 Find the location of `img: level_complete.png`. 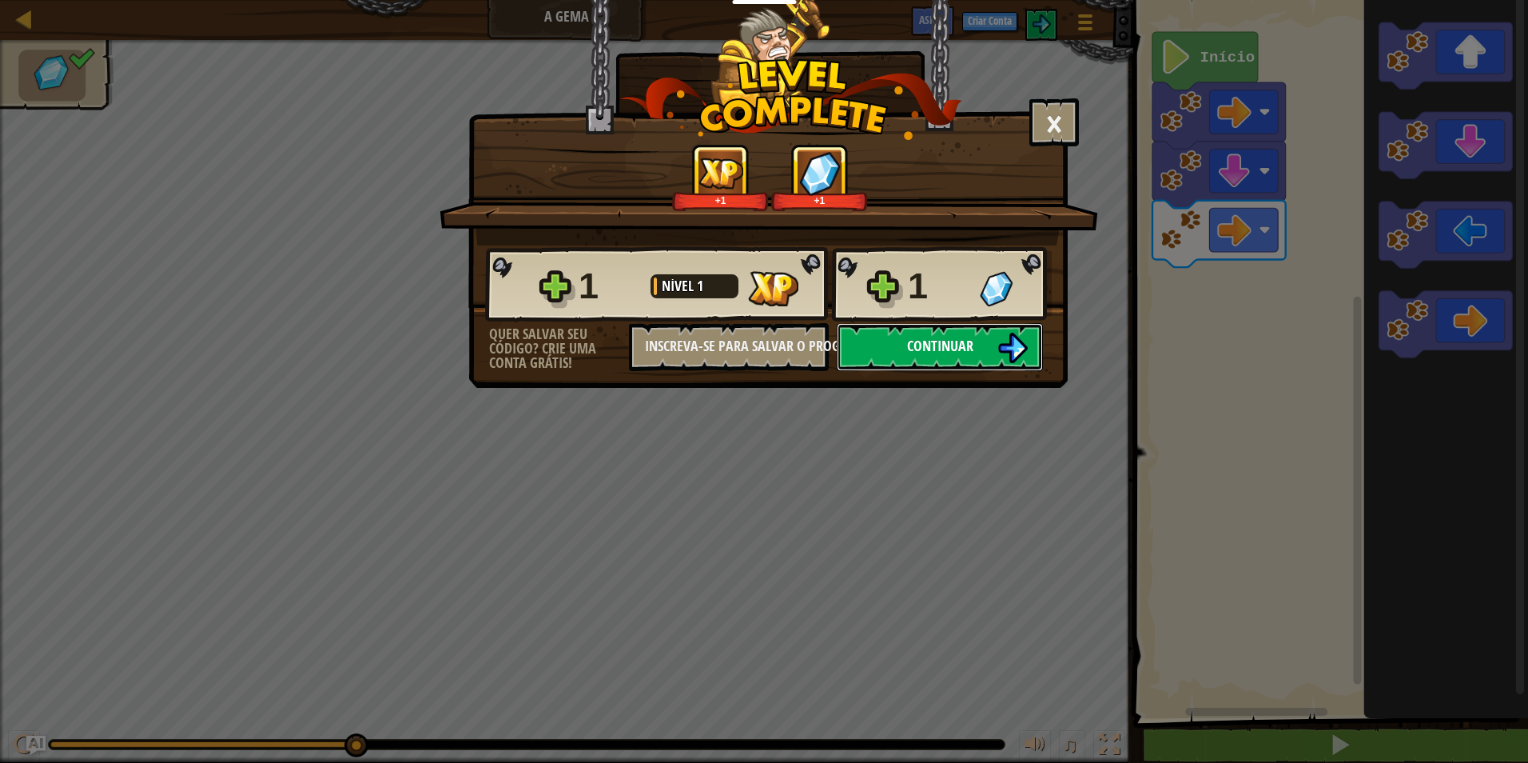

img: level_complete.png is located at coordinates (790, 99).